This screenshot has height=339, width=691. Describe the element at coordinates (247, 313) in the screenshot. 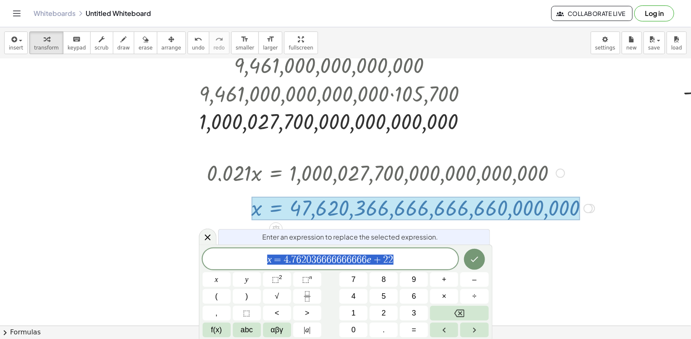

I see `button: Placeholder` at that location.